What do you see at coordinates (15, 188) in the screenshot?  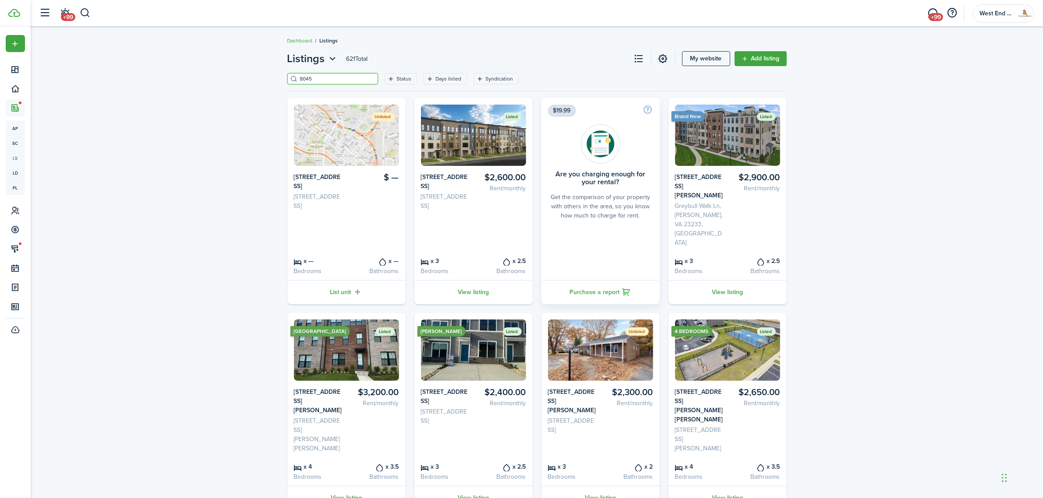 I see `a: pl` at bounding box center [15, 188].